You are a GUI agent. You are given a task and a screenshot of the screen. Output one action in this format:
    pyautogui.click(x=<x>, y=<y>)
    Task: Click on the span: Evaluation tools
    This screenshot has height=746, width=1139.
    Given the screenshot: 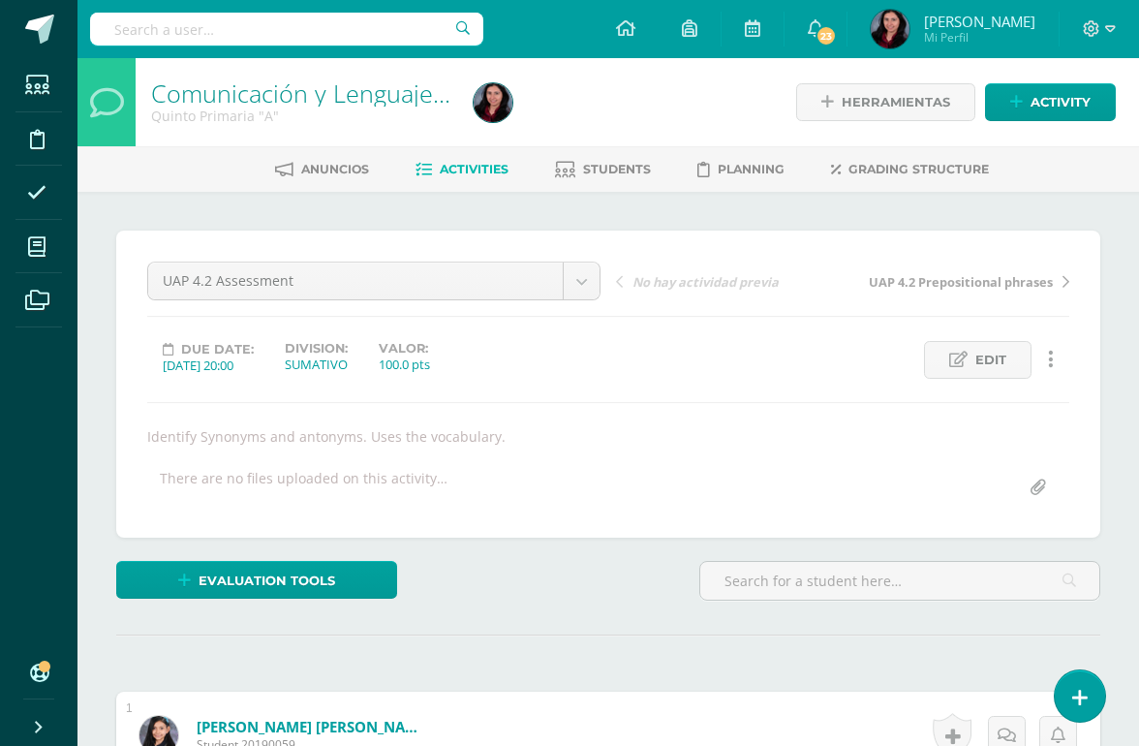 What is the action you would take?
    pyautogui.click(x=266, y=580)
    